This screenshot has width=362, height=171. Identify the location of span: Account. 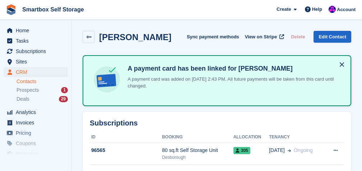
(346, 10).